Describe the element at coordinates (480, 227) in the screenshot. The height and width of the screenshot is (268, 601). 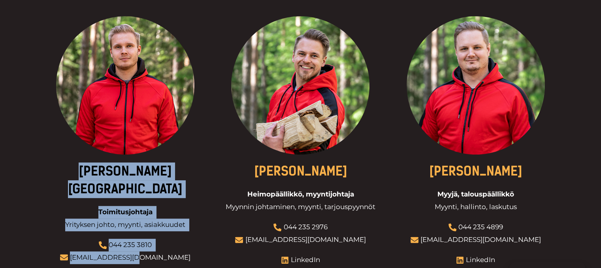
I see `a: 044 235 4899` at that location.